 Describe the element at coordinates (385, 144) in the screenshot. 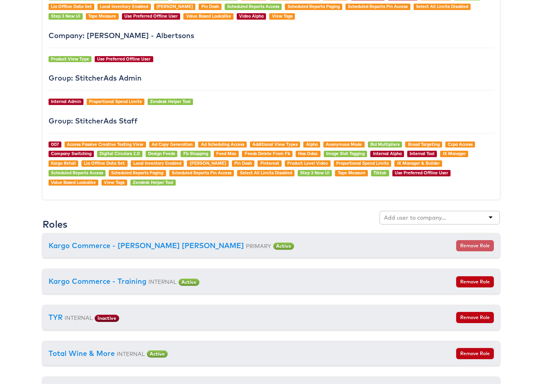

I see `a: Bid Multipliers` at that location.